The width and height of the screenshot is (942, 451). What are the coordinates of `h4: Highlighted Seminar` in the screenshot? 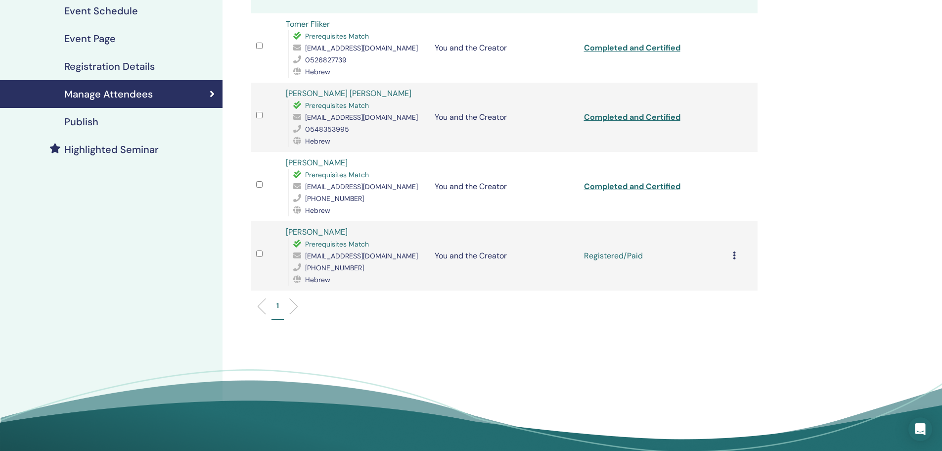 It's located at (111, 149).